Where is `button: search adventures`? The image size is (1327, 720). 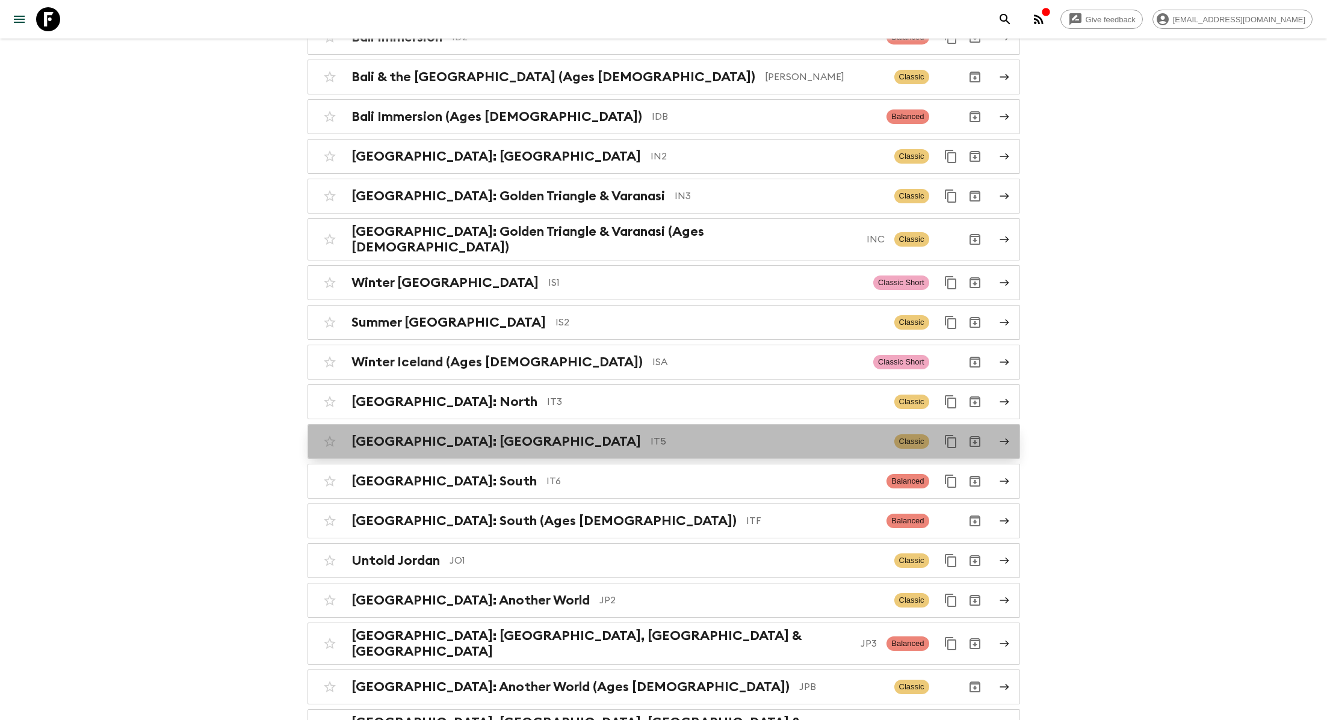 button: search adventures is located at coordinates (1005, 19).